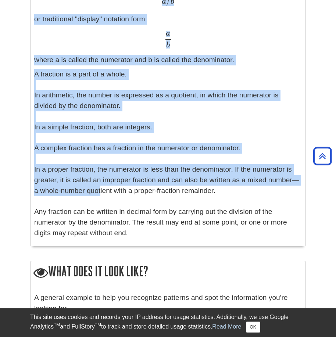 The height and width of the screenshot is (337, 336). Describe the element at coordinates (168, 33) in the screenshot. I see `span: a` at that location.